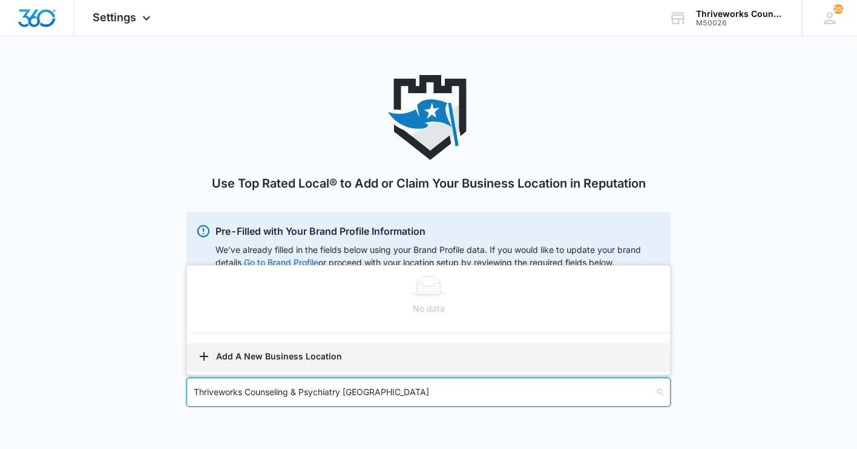  What do you see at coordinates (429, 183) in the screenshot?
I see `h1: Use Top Rated Local® to Add or Claim Your Business Location in Reputation` at bounding box center [429, 183].